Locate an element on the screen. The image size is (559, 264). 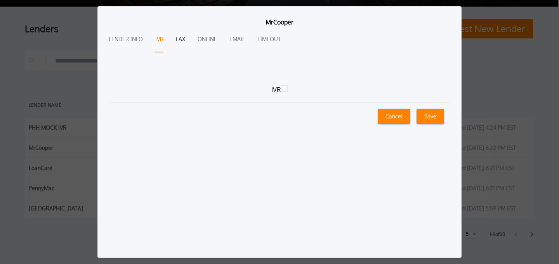
button: Fax is located at coordinates (181, 40).